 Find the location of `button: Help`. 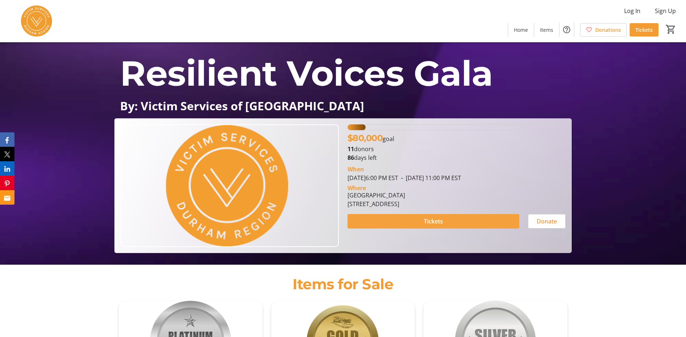

button: Help is located at coordinates (567, 30).